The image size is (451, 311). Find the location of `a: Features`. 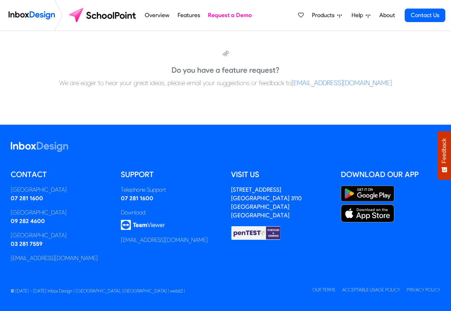

a: Features is located at coordinates (189, 15).